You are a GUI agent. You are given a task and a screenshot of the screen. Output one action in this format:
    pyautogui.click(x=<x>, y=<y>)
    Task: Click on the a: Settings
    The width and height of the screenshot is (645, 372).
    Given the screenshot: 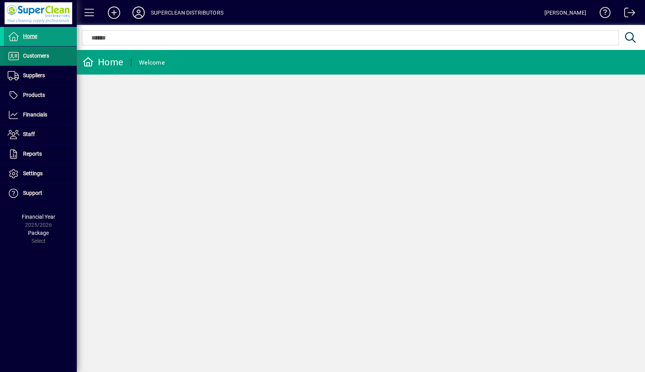 What is the action you would take?
    pyautogui.click(x=40, y=174)
    